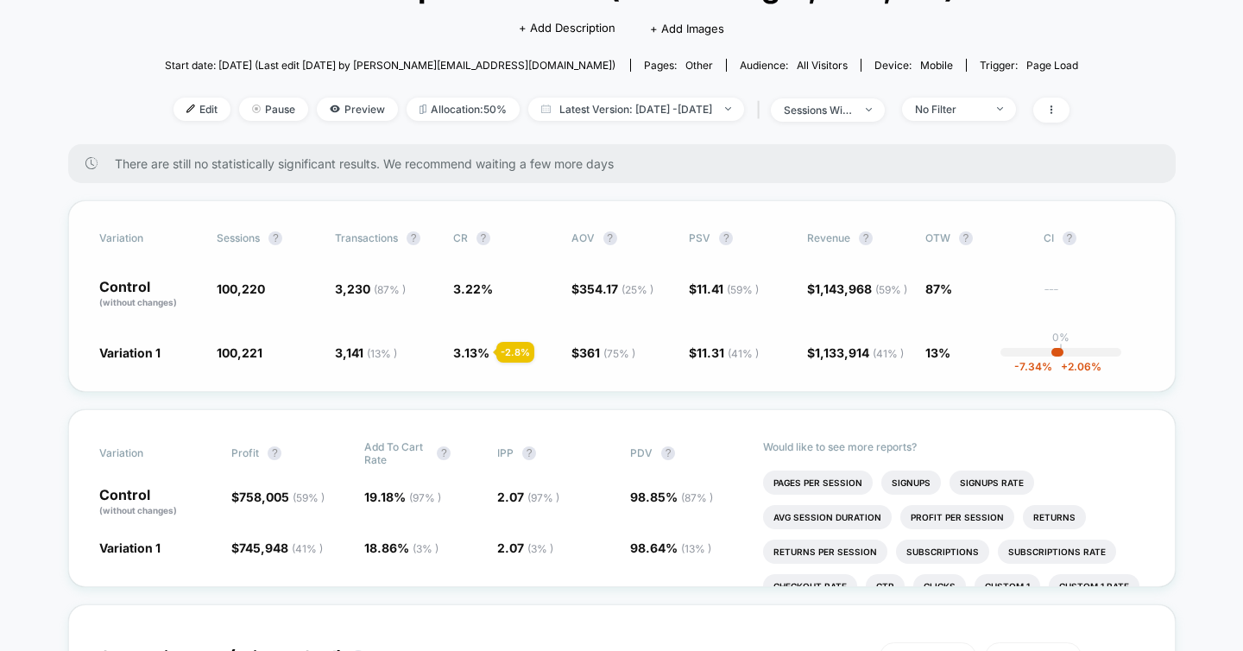 This screenshot has width=1243, height=651. I want to click on p: Control, so click(157, 502).